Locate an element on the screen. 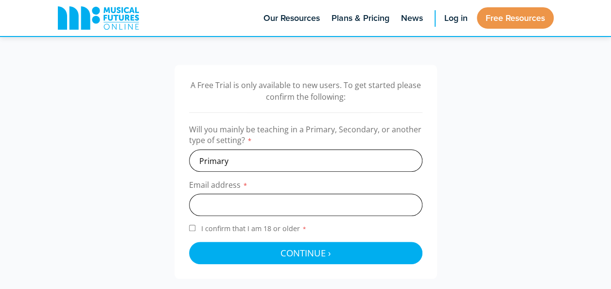 This screenshot has width=611, height=289. button: Continue › is located at coordinates (306, 253).